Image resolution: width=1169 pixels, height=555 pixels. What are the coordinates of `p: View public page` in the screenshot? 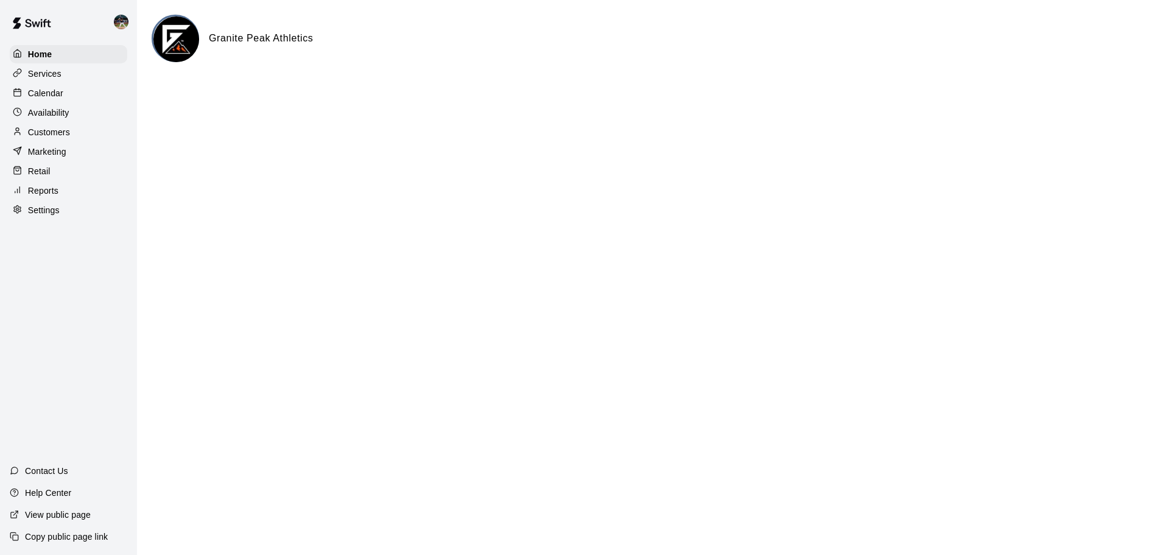 It's located at (58, 515).